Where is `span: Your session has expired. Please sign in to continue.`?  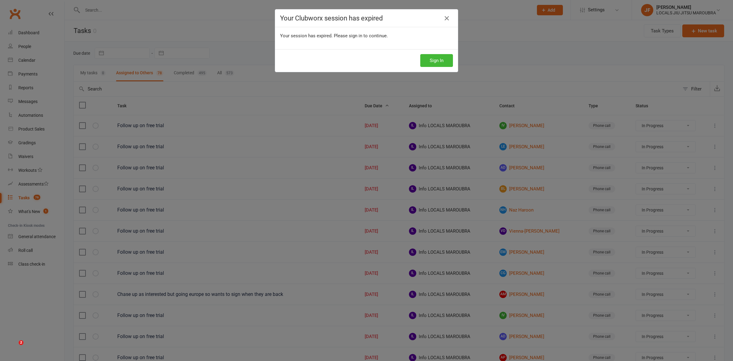 span: Your session has expired. Please sign in to continue. is located at coordinates (334, 36).